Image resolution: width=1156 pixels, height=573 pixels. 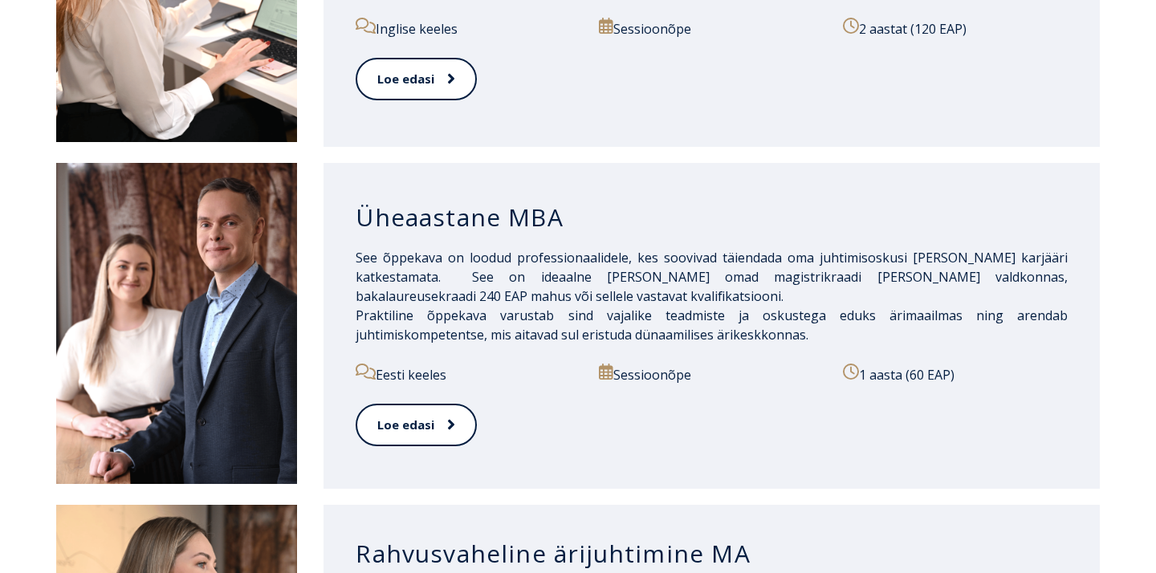 I want to click on h3: Üheaastane MBA, so click(x=711, y=218).